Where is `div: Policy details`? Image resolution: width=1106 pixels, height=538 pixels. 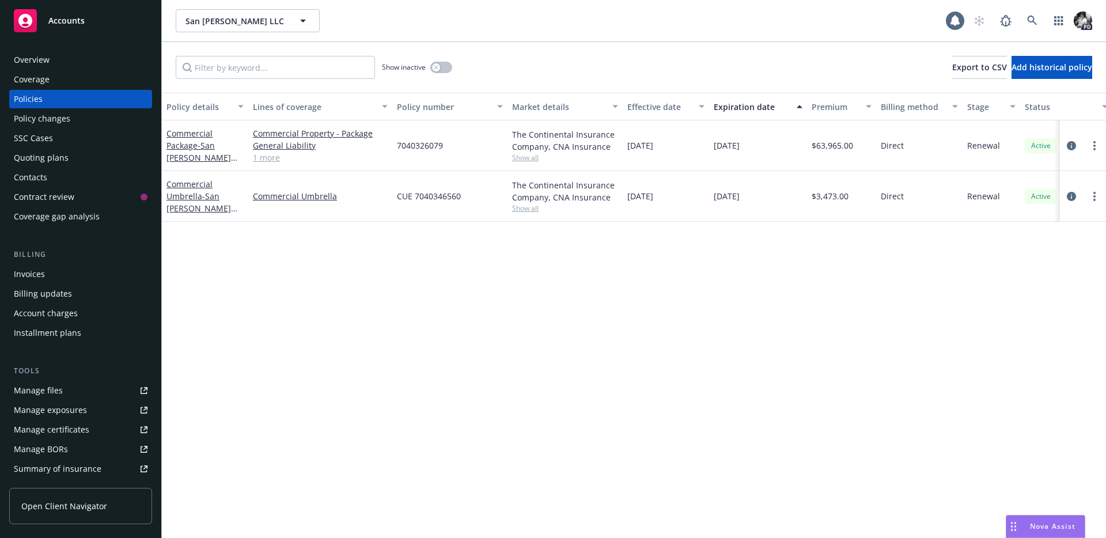
div: Policy details is located at coordinates (199, 107).